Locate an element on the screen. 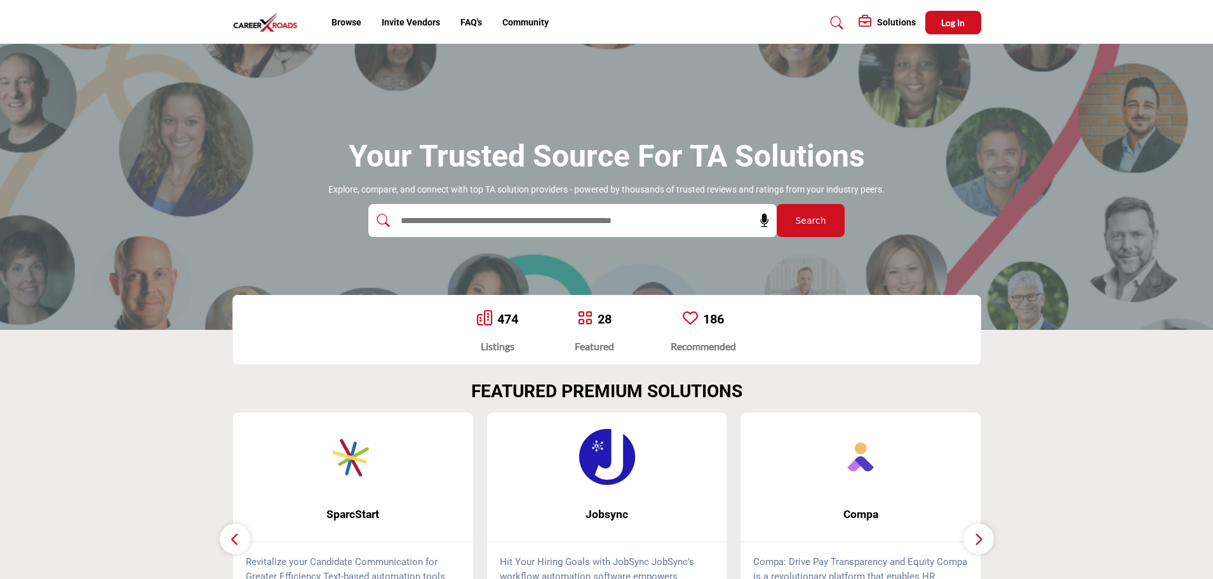 This screenshot has height=579, width=1213. p: Explore, compare, and connect with top TA solution providers - powered by thousands of trusted re... is located at coordinates (607, 190).